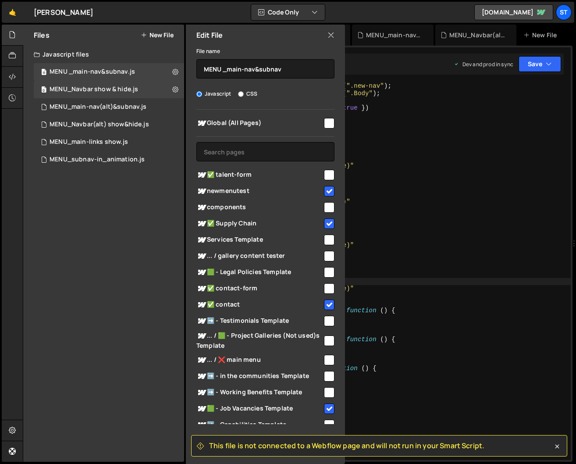 The image size is (576, 464). Describe the element at coordinates (109, 142) in the screenshot. I see `div: 16445/44745.js` at that location.